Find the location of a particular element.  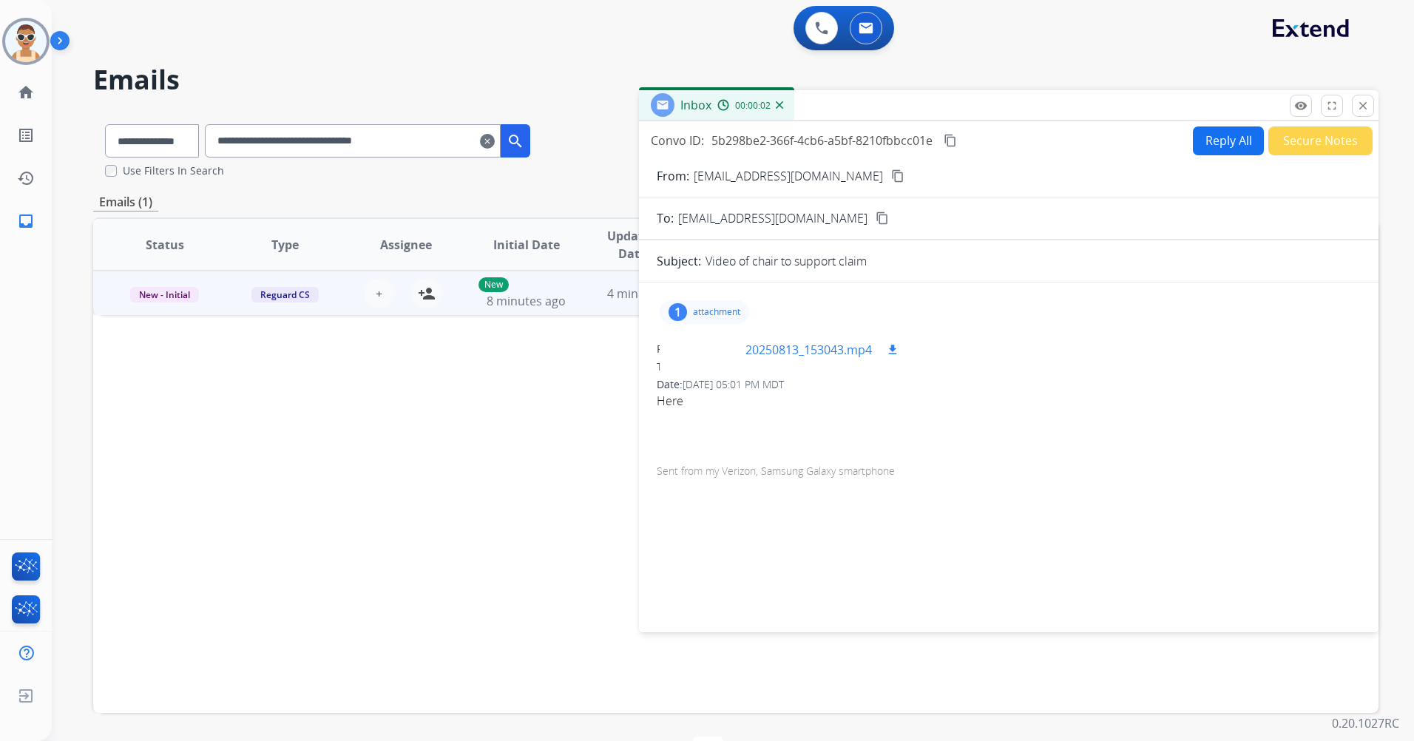

span: Inbox is located at coordinates (696, 105).